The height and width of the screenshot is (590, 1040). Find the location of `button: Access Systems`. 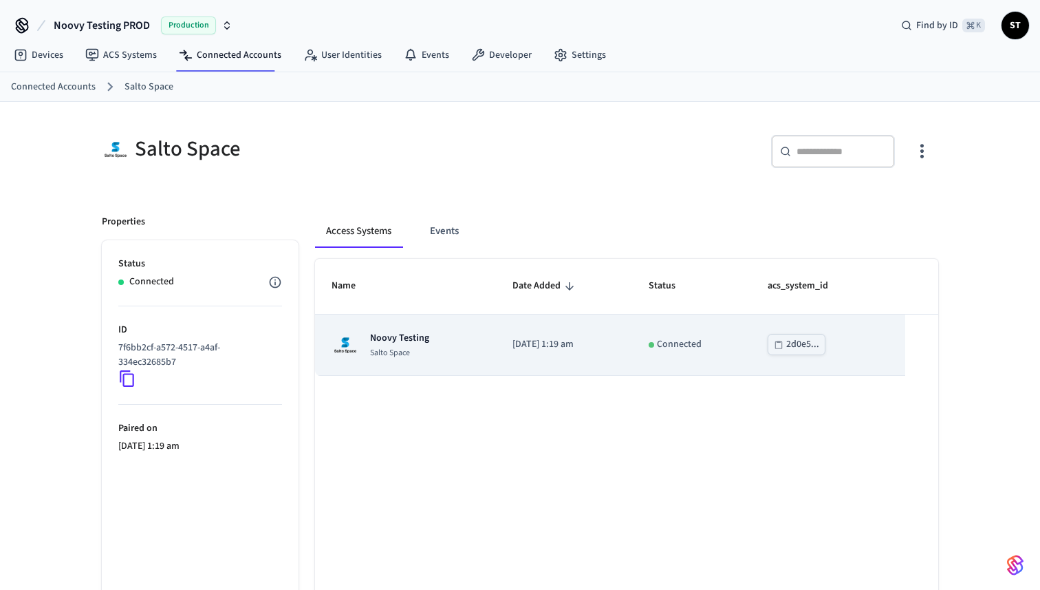

button: Access Systems is located at coordinates (358, 231).